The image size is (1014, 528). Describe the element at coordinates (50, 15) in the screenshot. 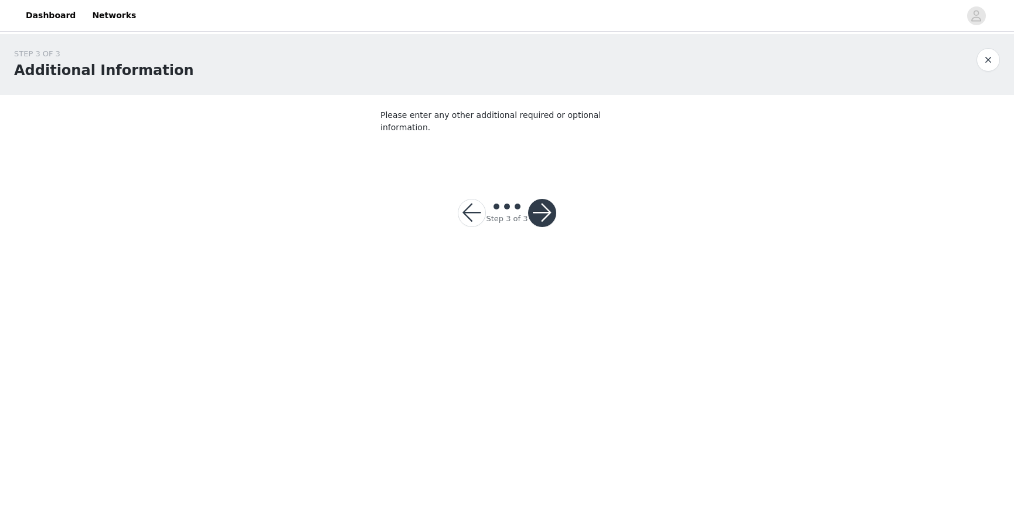

I see `a: Dashboard` at that location.